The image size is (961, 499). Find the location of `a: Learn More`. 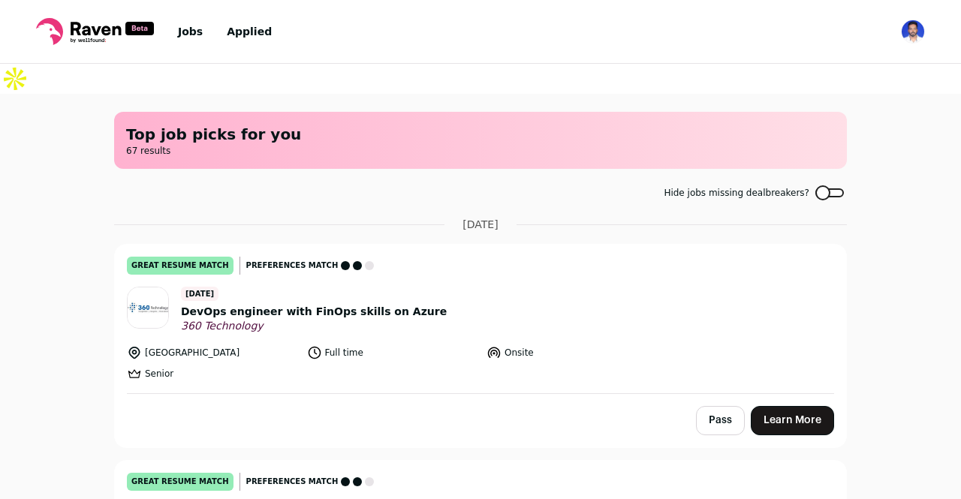

a: Learn More is located at coordinates (792, 420).